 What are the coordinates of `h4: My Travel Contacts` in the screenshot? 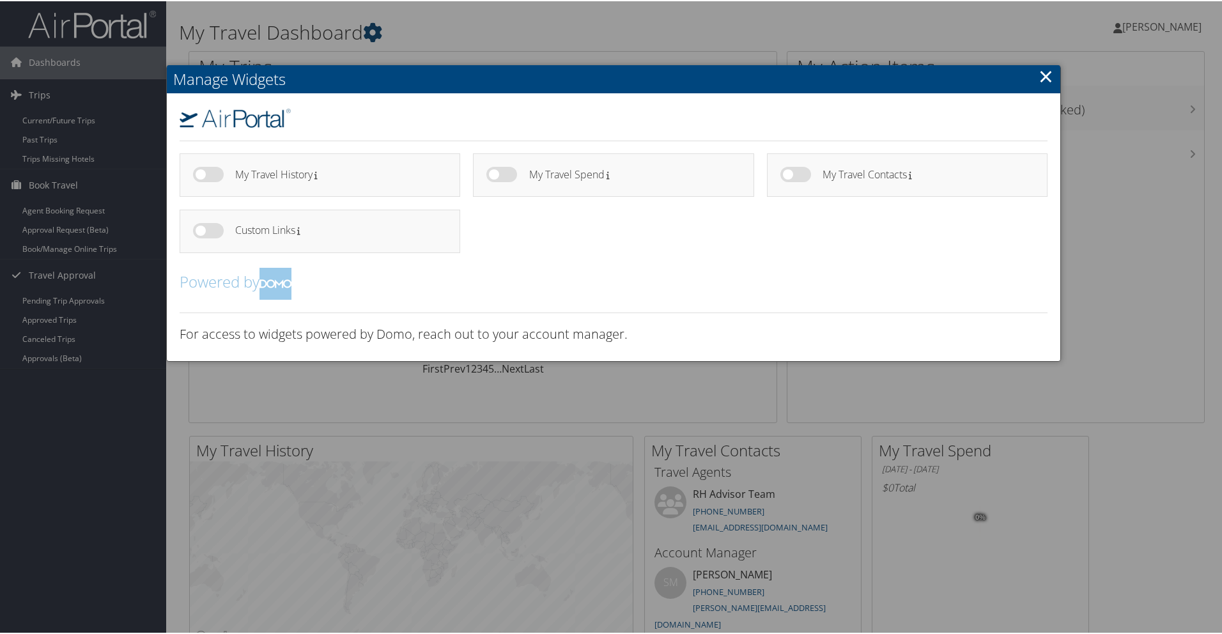 It's located at (924, 173).